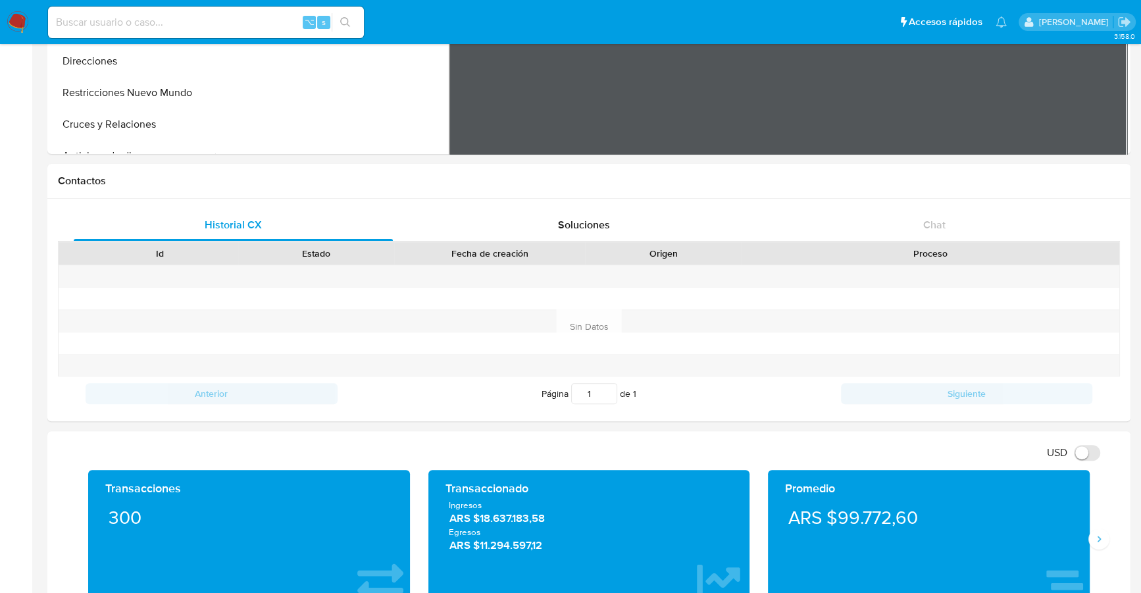 This screenshot has width=1141, height=593. I want to click on button: Cruces y Relaciones, so click(133, 124).